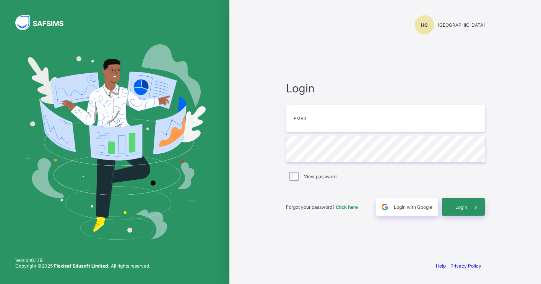  Describe the element at coordinates (320, 177) in the screenshot. I see `label: View password` at that location.